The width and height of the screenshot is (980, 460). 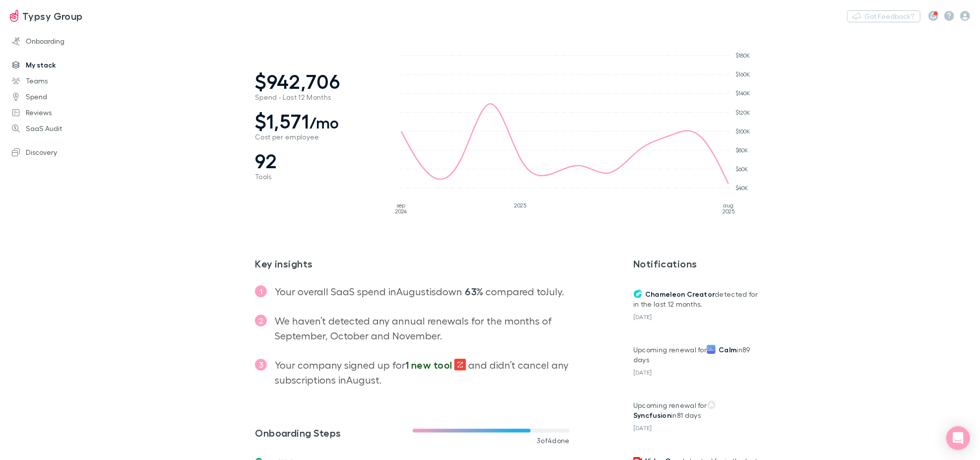 What do you see at coordinates (68, 128) in the screenshot?
I see `a: SaaS Audit` at bounding box center [68, 128].